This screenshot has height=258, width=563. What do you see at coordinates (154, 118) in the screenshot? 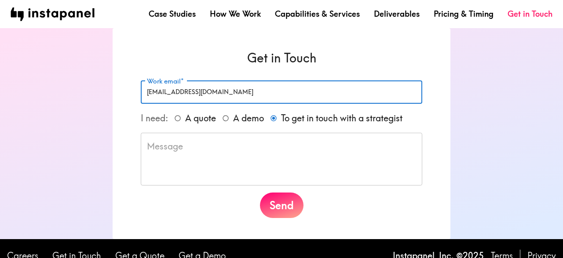
I see `span: I need:` at bounding box center [154, 118].